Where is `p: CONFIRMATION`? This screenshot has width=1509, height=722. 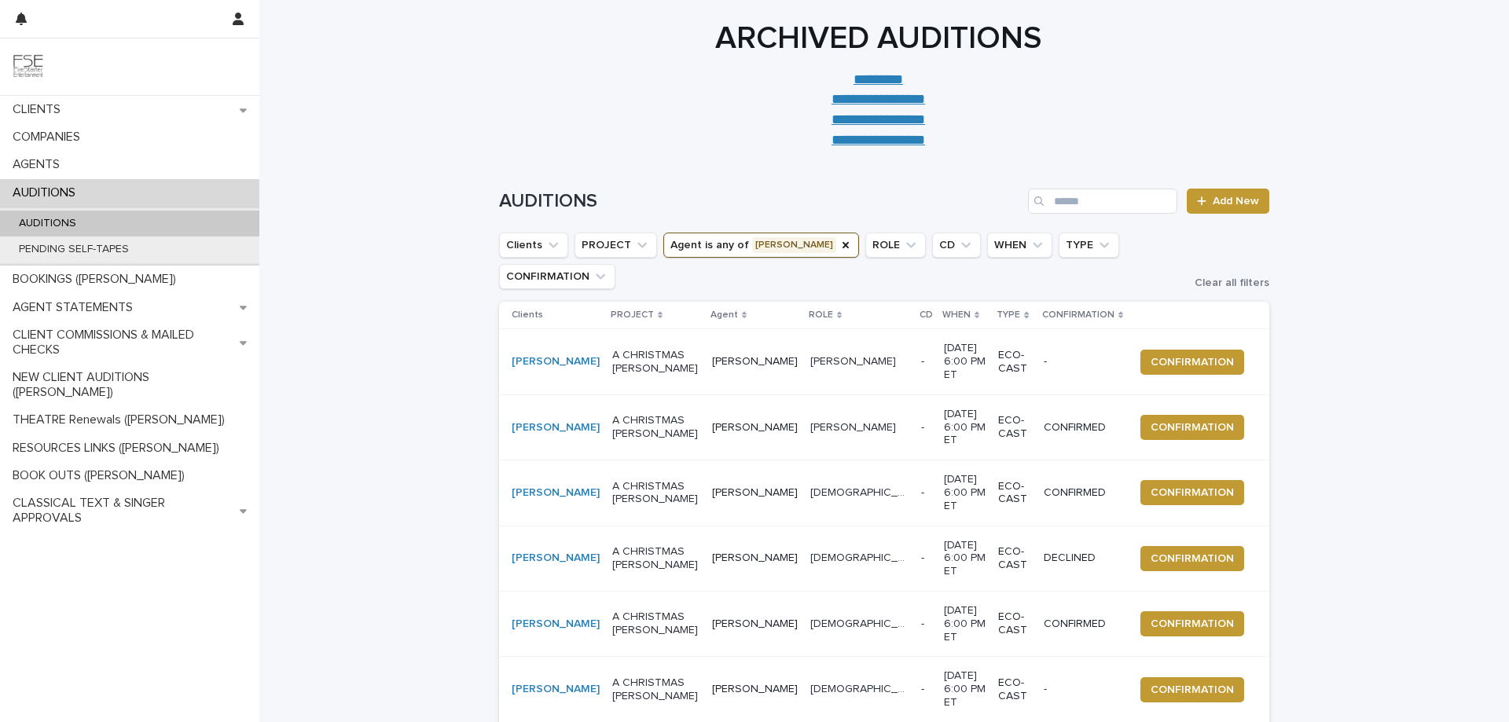 p: CONFIRMATION is located at coordinates (1078, 315).